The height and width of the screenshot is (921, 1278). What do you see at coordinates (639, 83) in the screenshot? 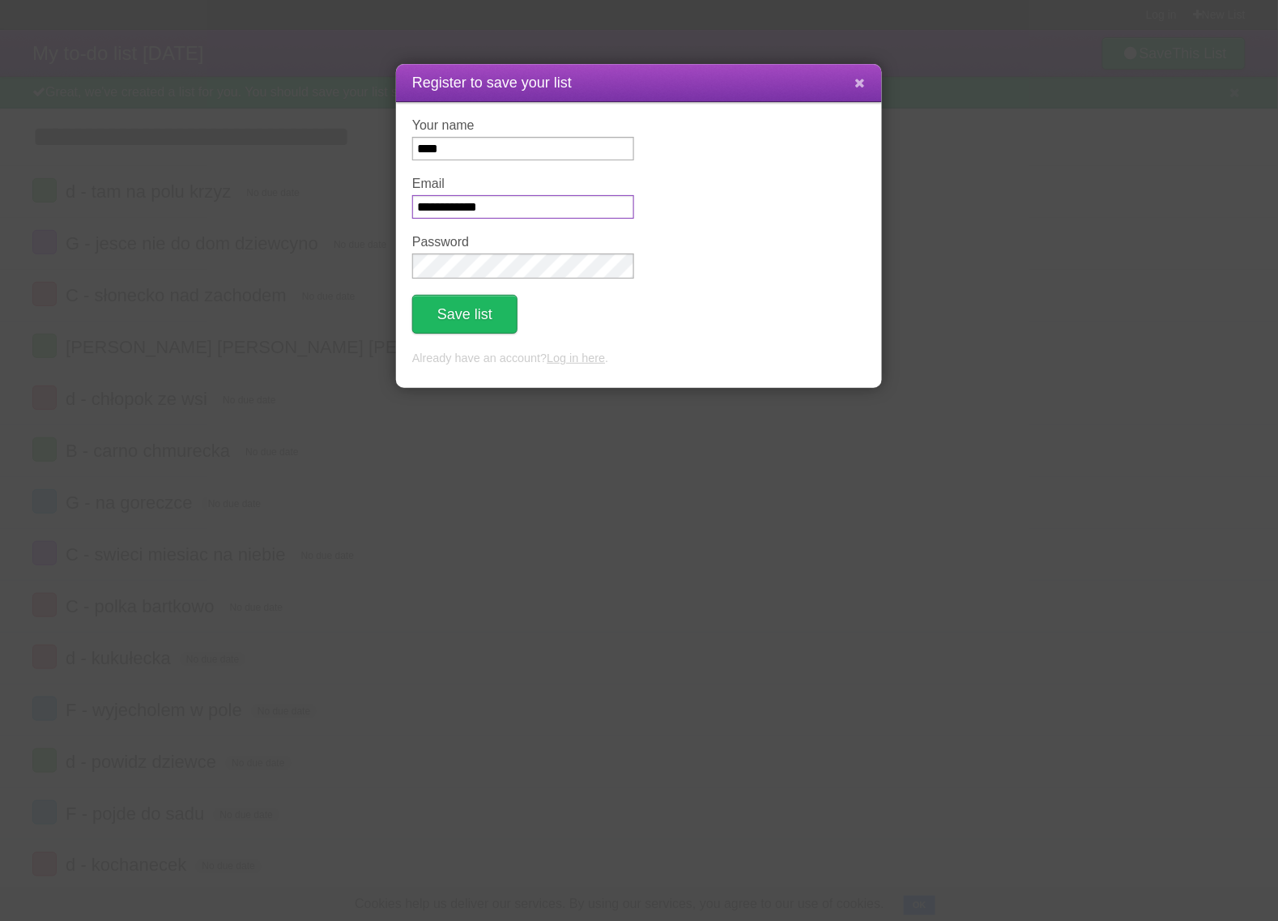
I see `h1: Register to save your list` at bounding box center [639, 83].